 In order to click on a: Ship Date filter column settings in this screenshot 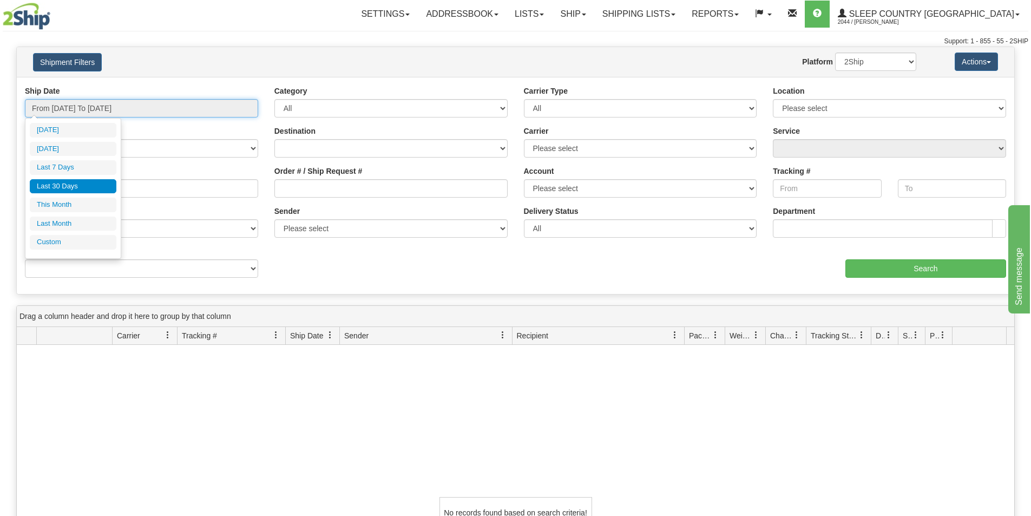, I will do `click(330, 335)`.